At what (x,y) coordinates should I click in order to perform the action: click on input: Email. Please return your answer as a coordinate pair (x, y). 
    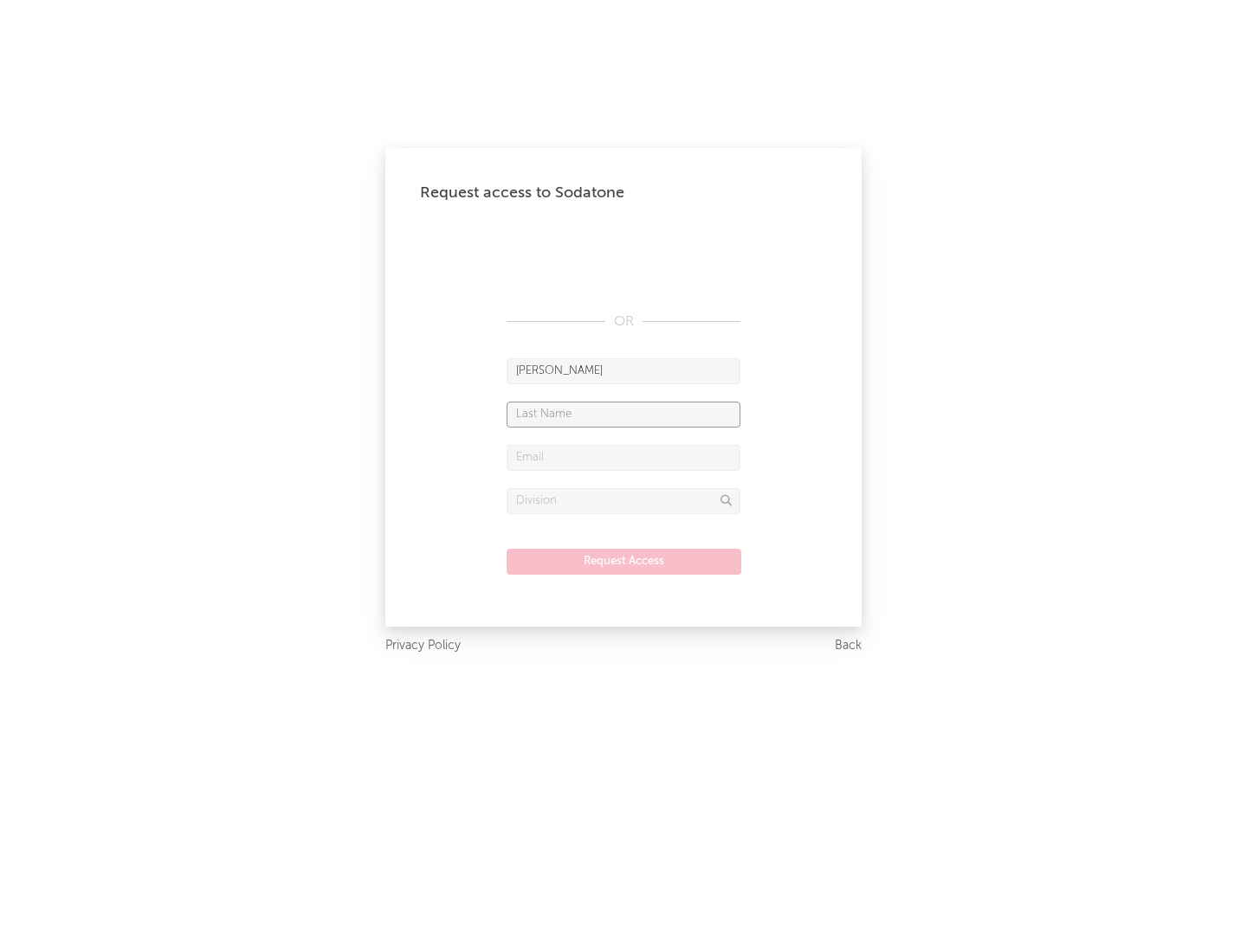
    Looking at the image, I should click on (624, 458).